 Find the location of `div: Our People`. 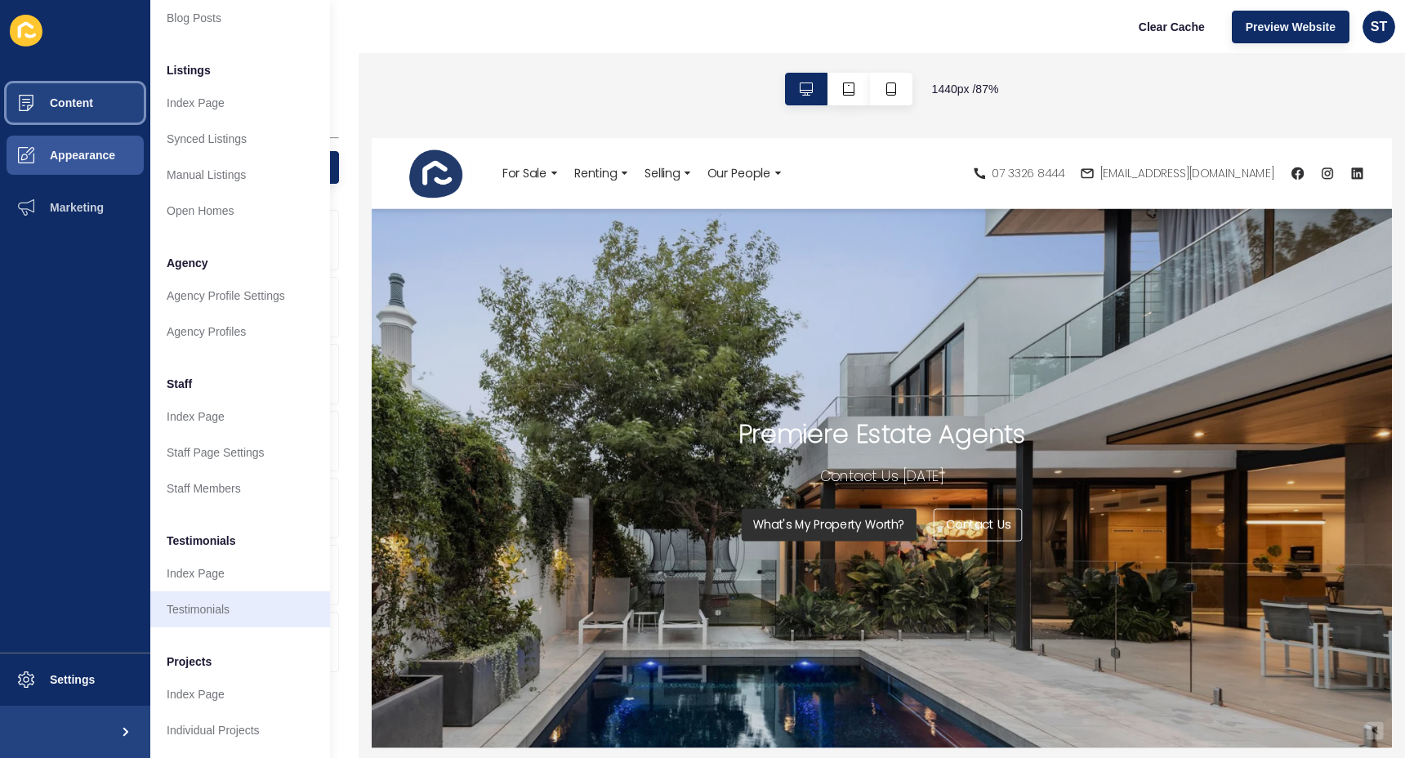

div: Our People is located at coordinates (430, 41).